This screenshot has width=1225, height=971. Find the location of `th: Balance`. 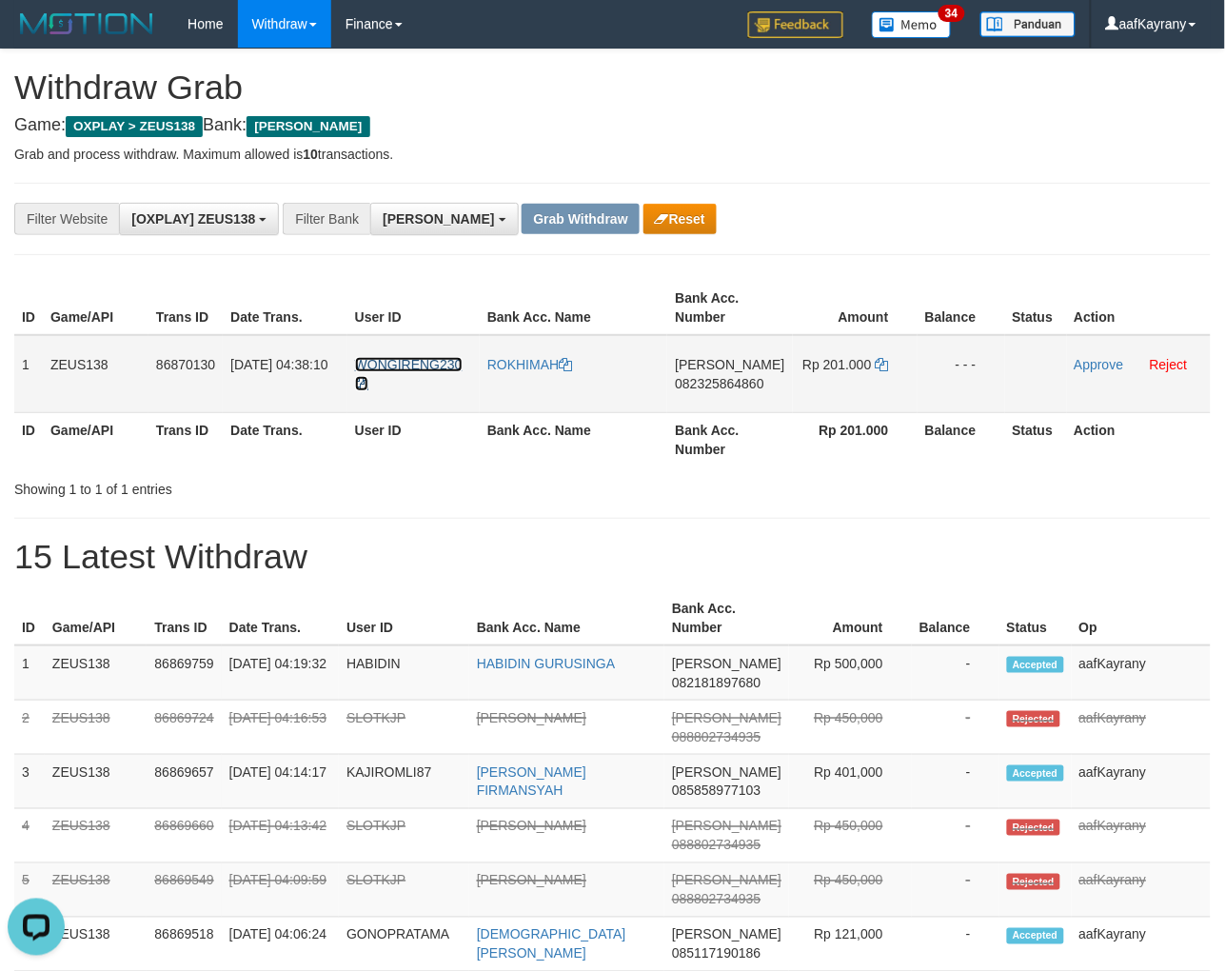

th: Balance is located at coordinates (956, 618).